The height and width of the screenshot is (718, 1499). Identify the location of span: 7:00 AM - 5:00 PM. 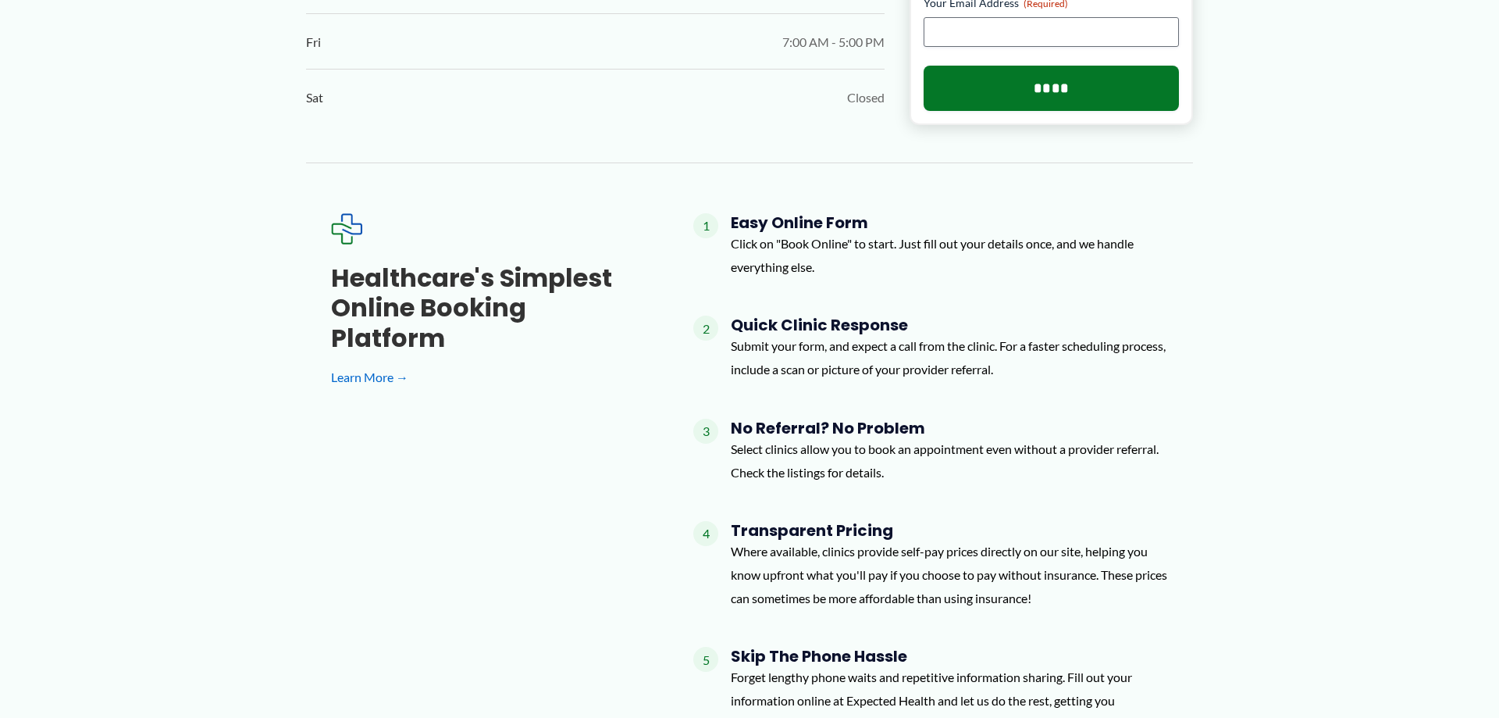
(833, 42).